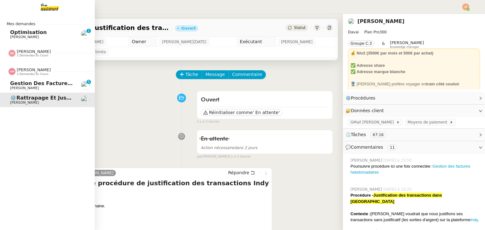 The image size is (485, 230). I want to click on span: Plan Pro, so click(371, 32).